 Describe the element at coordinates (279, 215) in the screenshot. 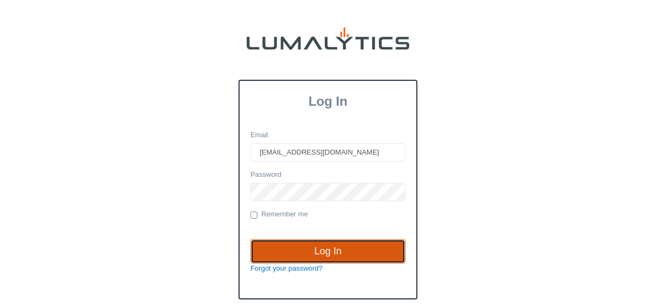

I see `label: Remember me` at that location.